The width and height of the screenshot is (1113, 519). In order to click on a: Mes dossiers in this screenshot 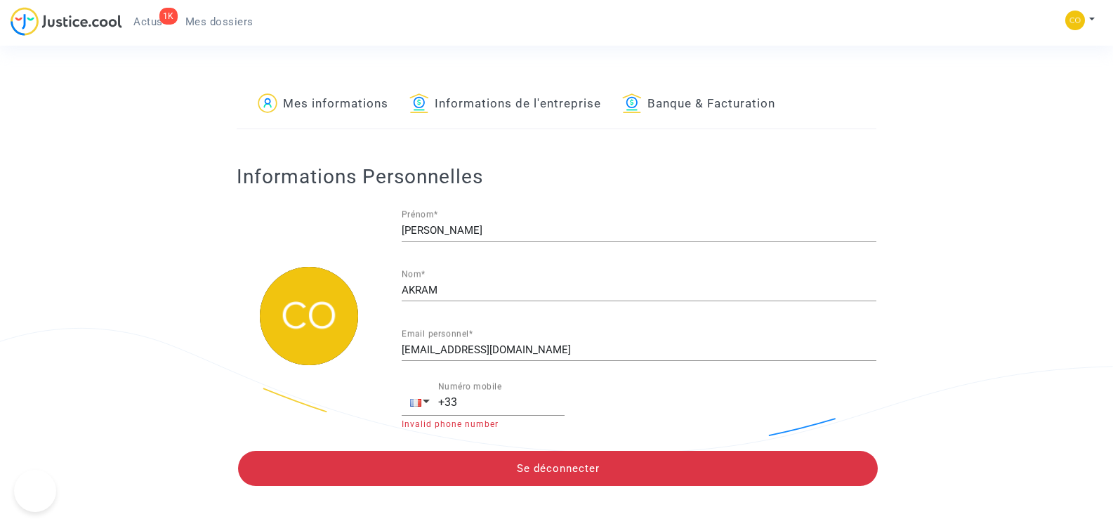, I will do `click(219, 22)`.